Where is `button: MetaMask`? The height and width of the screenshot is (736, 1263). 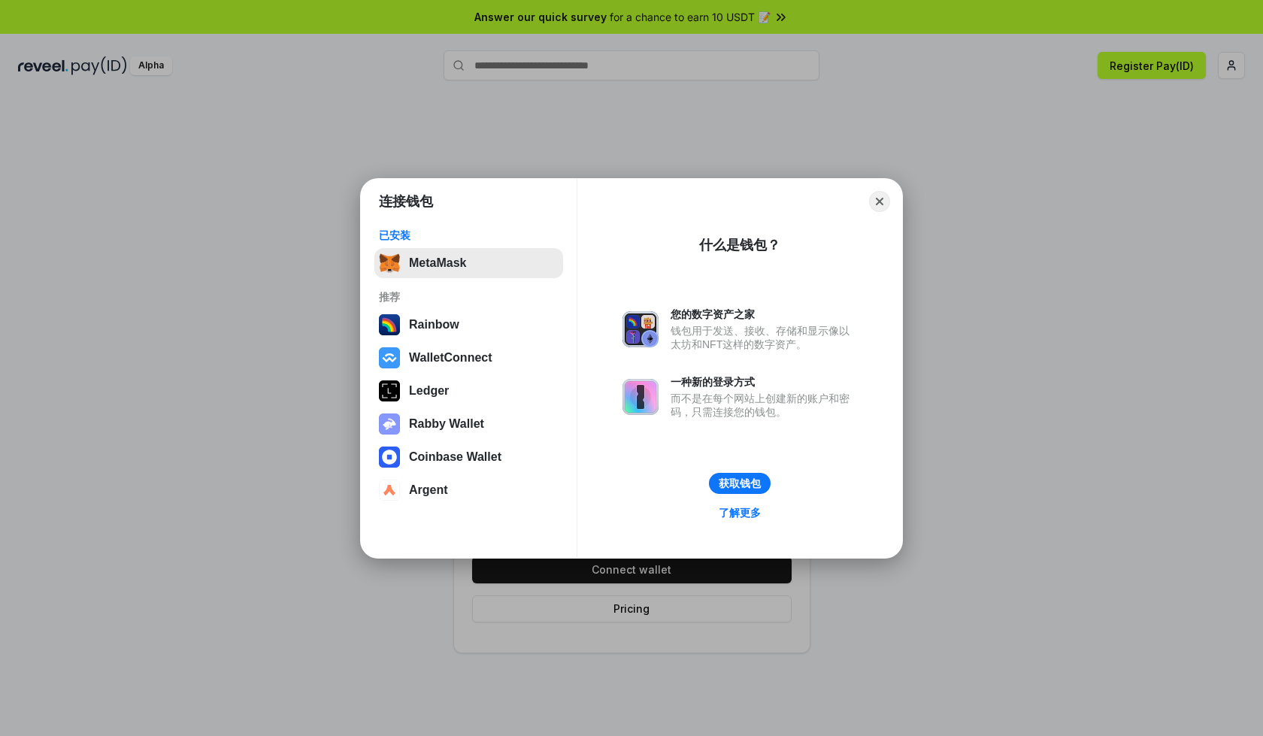
button: MetaMask is located at coordinates (468, 263).